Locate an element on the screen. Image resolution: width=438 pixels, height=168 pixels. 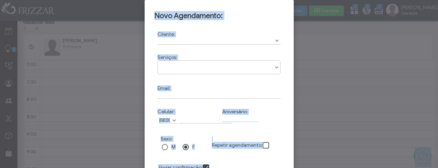
label: Email: is located at coordinates (164, 88).